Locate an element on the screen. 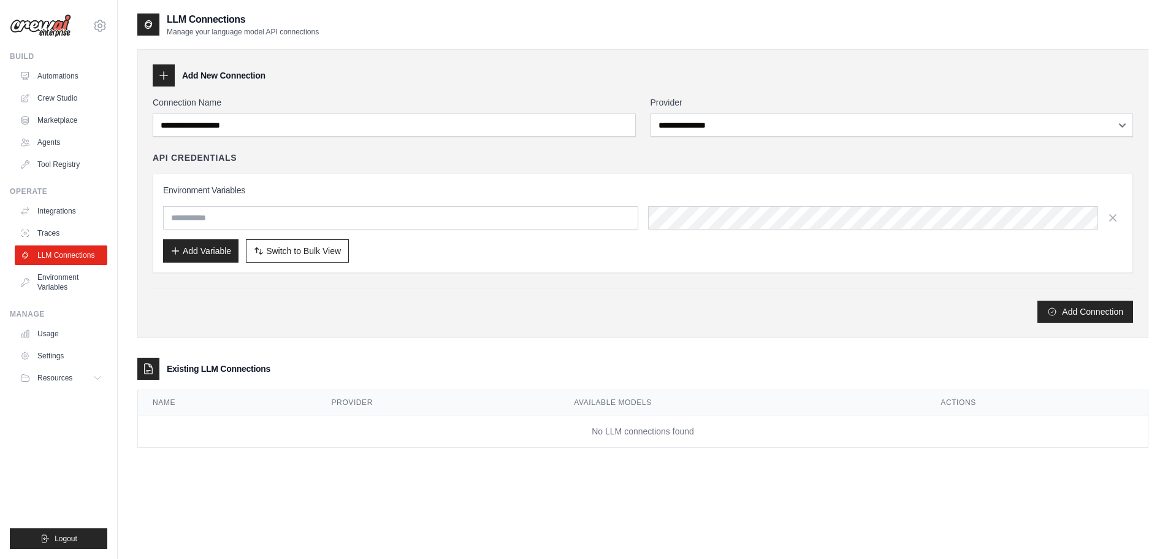  h3: Existing LLM Connections is located at coordinates (218, 369).